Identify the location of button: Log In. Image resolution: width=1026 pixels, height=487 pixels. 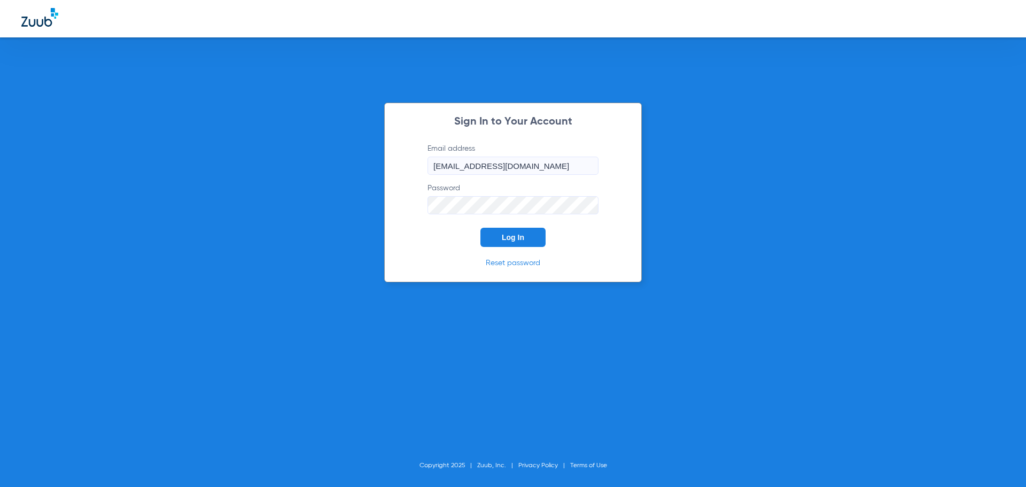
(513, 237).